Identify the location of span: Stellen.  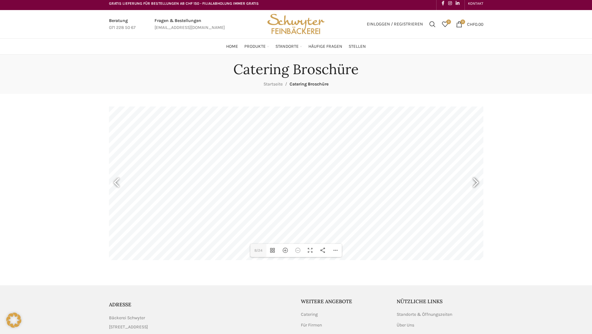
(357, 46).